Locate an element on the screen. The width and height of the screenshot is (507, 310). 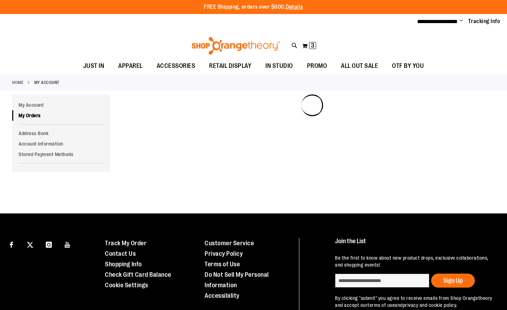
a: Home is located at coordinates (18, 83).